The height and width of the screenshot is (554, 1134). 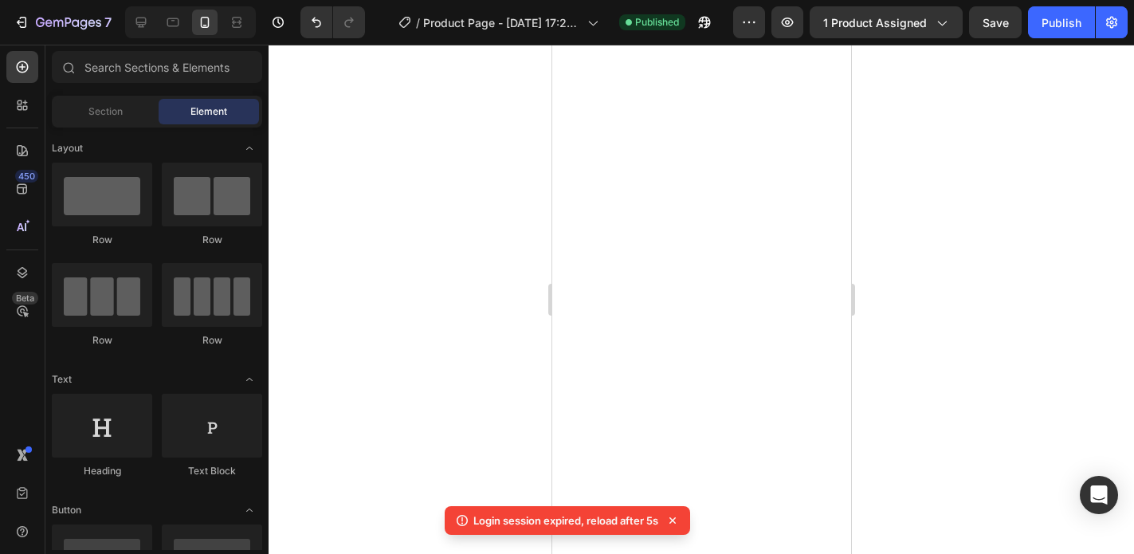 What do you see at coordinates (657, 22) in the screenshot?
I see `span: Published` at bounding box center [657, 22].